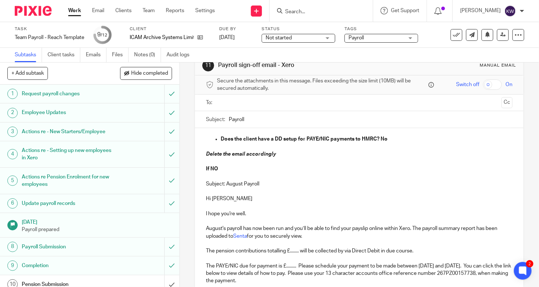 The image size is (539, 287). I want to click on a: Clients, so click(123, 11).